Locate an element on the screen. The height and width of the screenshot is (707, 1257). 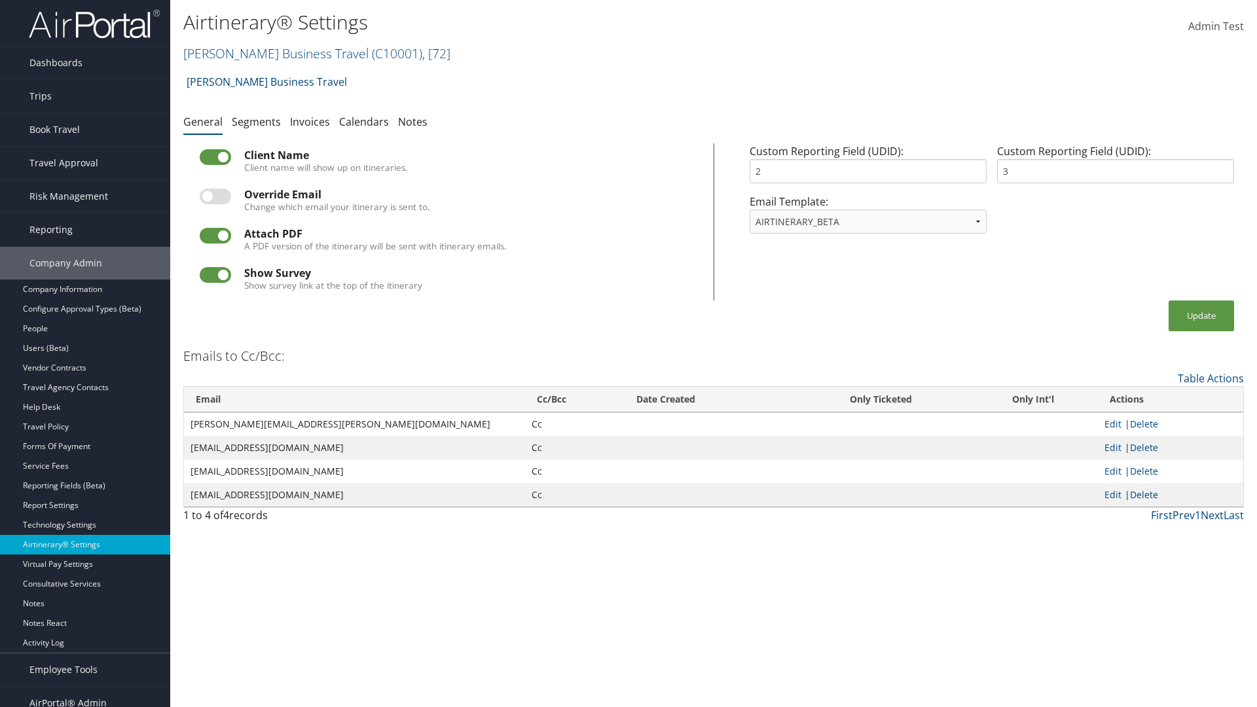
span: Dashboards is located at coordinates (56, 63).